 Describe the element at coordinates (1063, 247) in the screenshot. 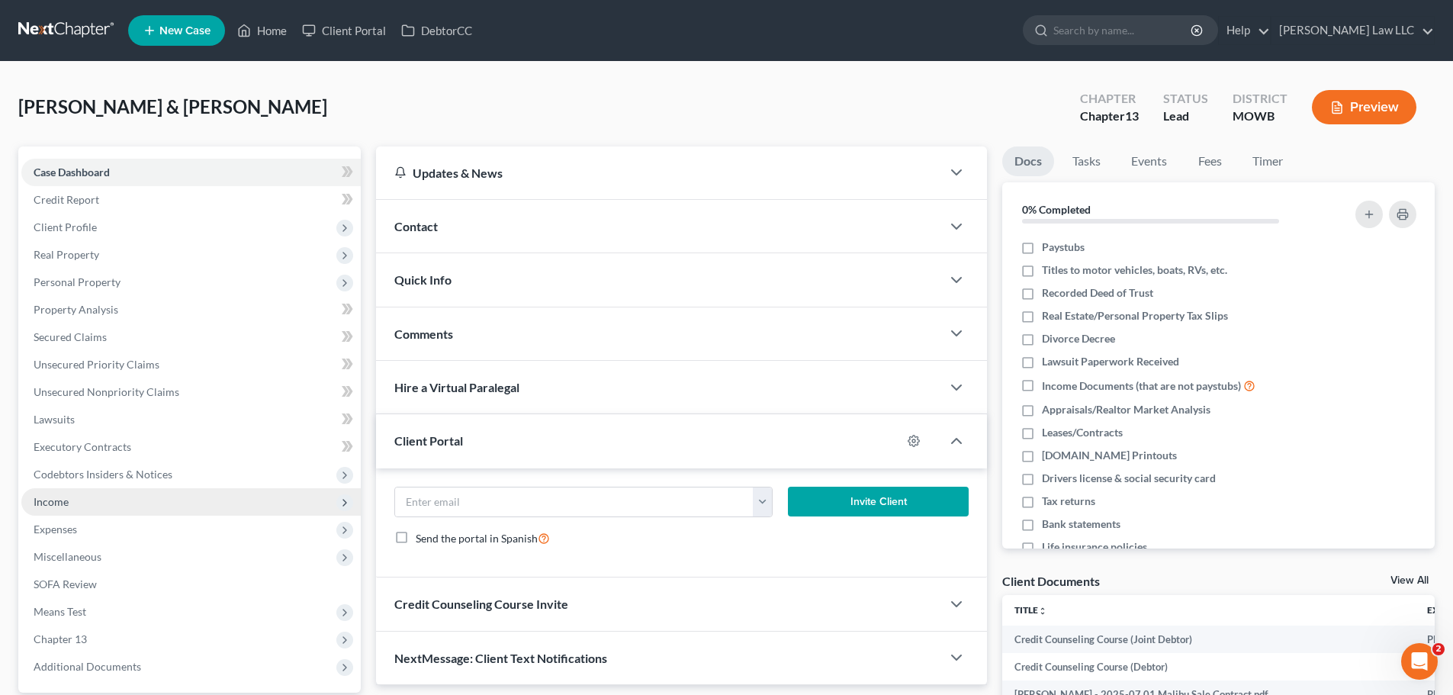

I see `span: Paystubs` at that location.